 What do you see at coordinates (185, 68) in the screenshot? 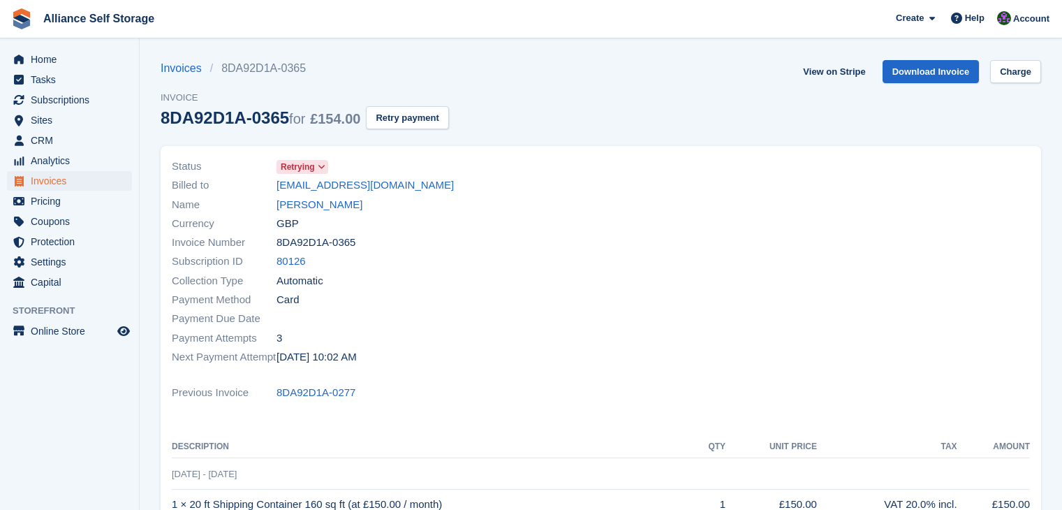
I see `a: Invoices` at bounding box center [185, 68].